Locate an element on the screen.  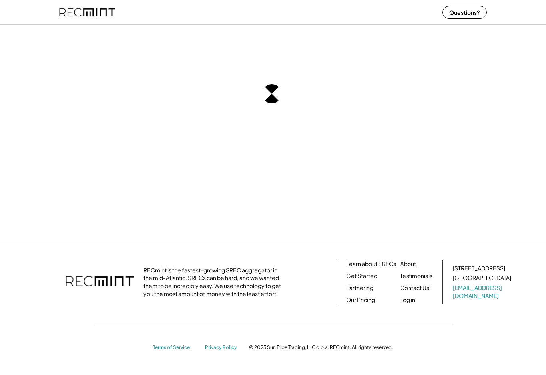
a: Privacy Policy is located at coordinates (223, 348).